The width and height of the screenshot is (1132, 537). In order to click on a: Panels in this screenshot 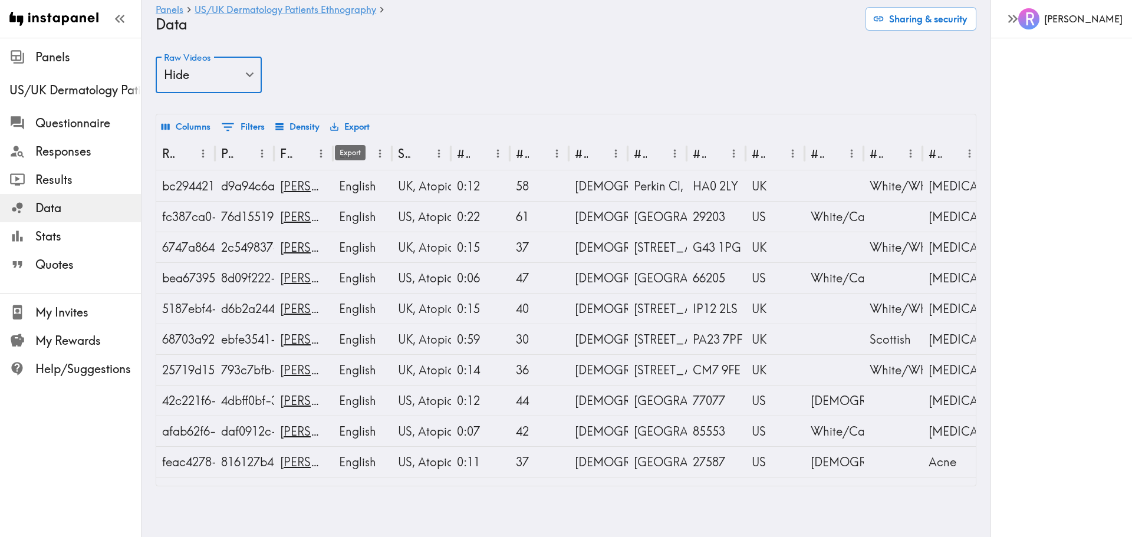, I will do `click(169, 10)`.